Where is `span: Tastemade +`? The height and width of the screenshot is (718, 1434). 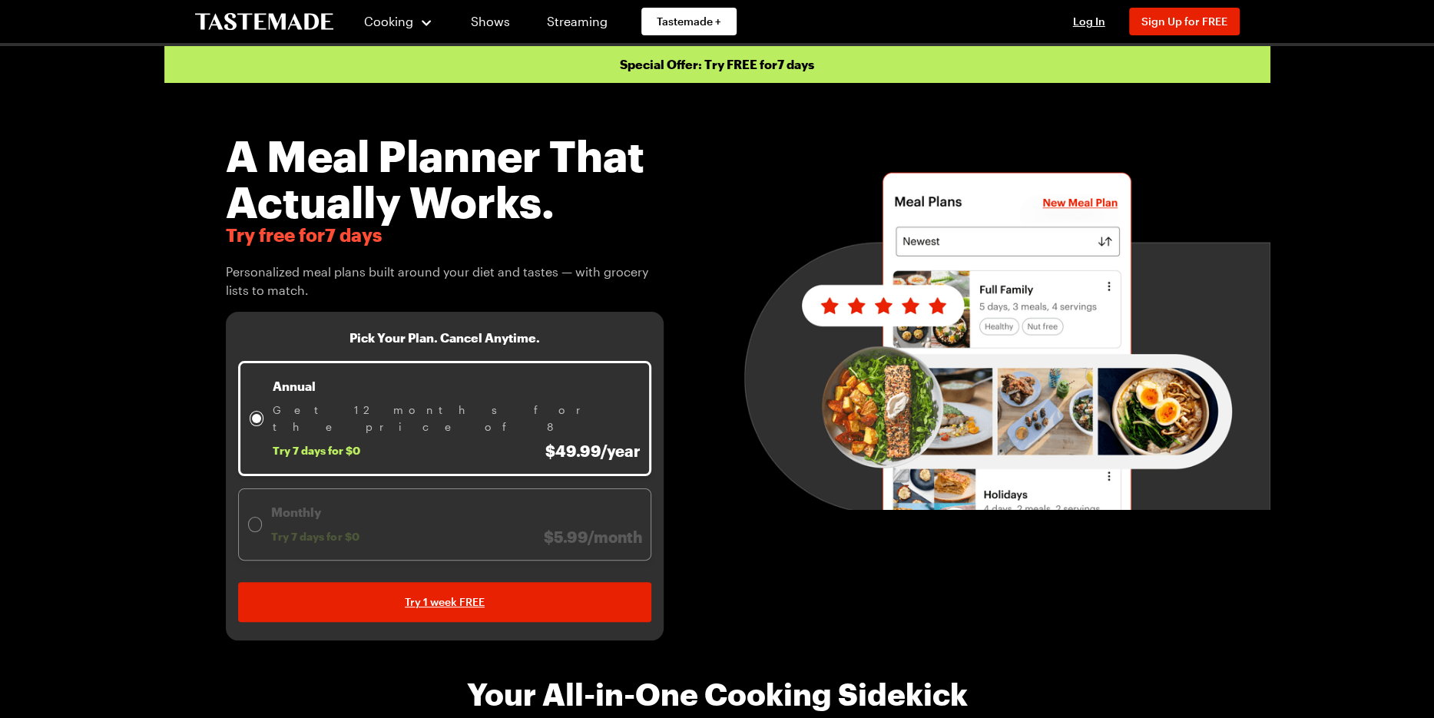 span: Tastemade + is located at coordinates (689, 22).